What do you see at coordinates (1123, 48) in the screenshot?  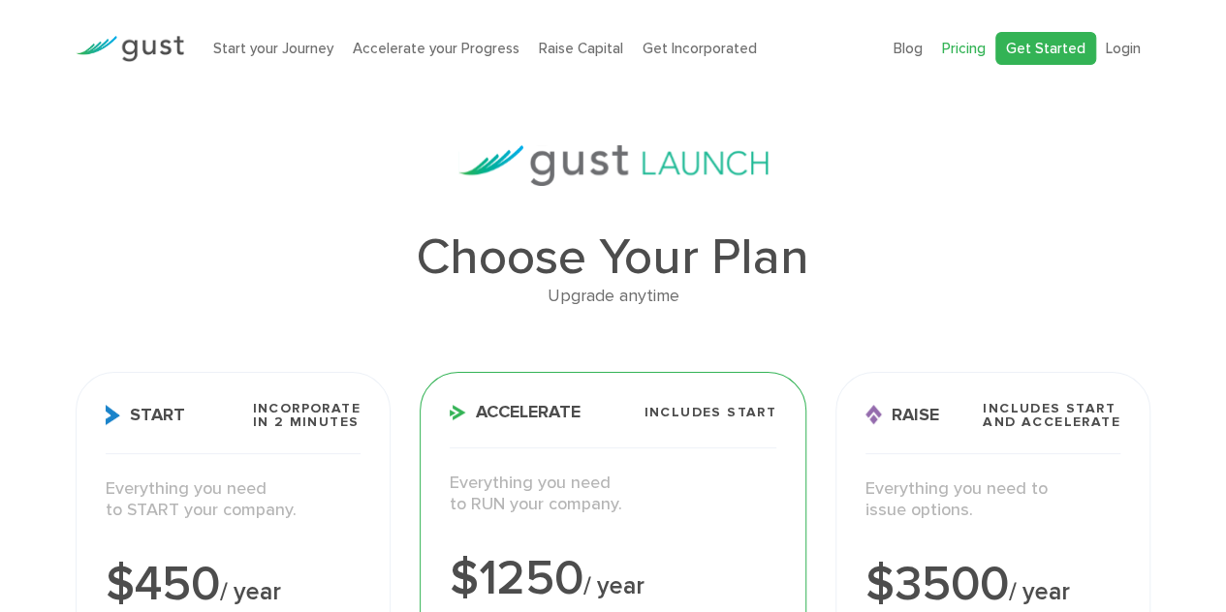 I see `a: Login` at bounding box center [1123, 48].